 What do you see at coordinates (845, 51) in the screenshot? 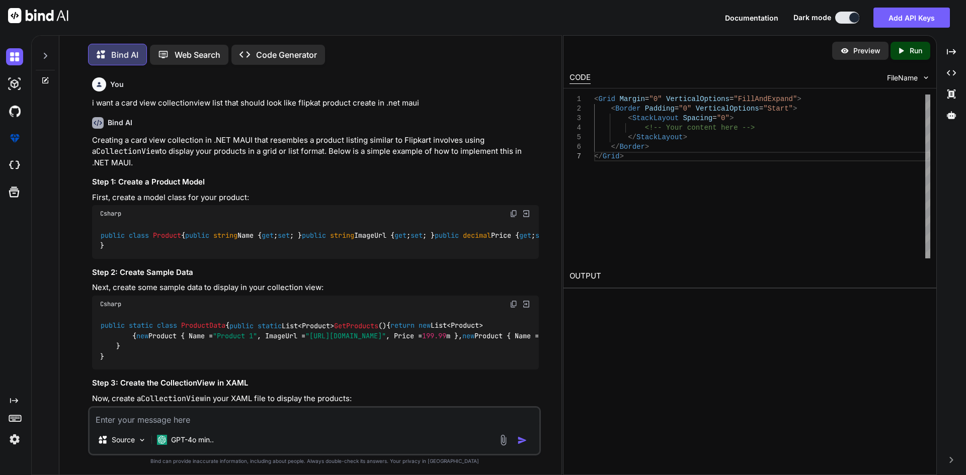
I see `img: preview` at bounding box center [845, 51].